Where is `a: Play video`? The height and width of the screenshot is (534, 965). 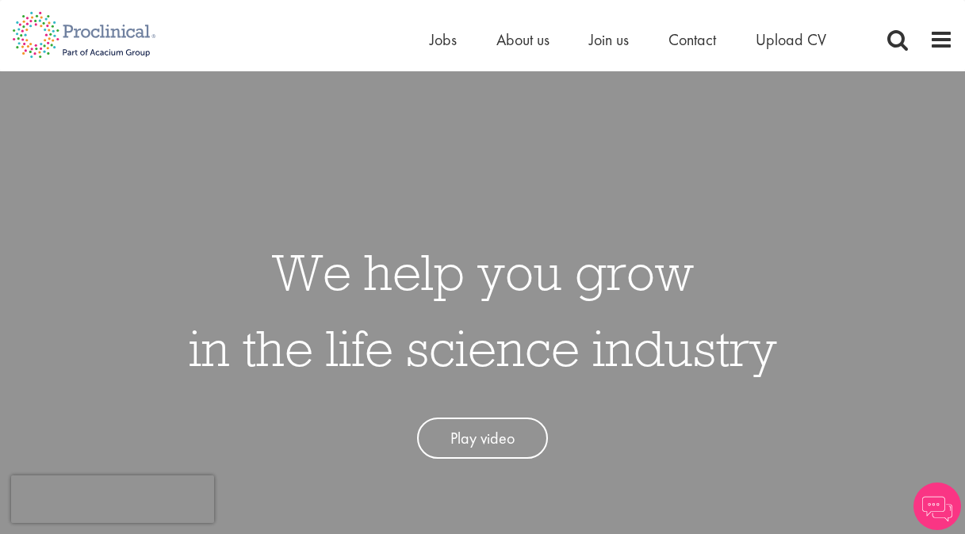
a: Play video is located at coordinates (482, 438).